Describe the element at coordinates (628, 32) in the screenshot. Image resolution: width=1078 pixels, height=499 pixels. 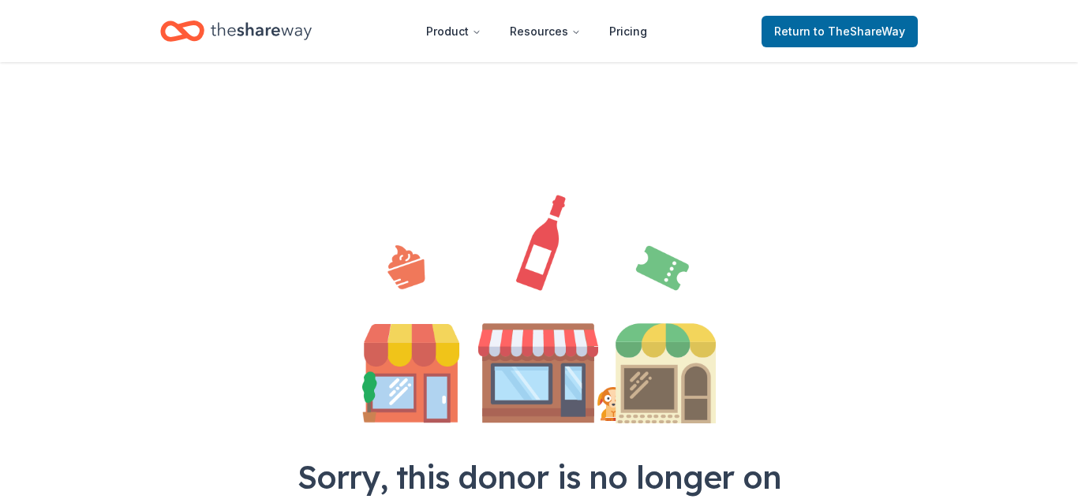
I see `a: Pricing` at that location.